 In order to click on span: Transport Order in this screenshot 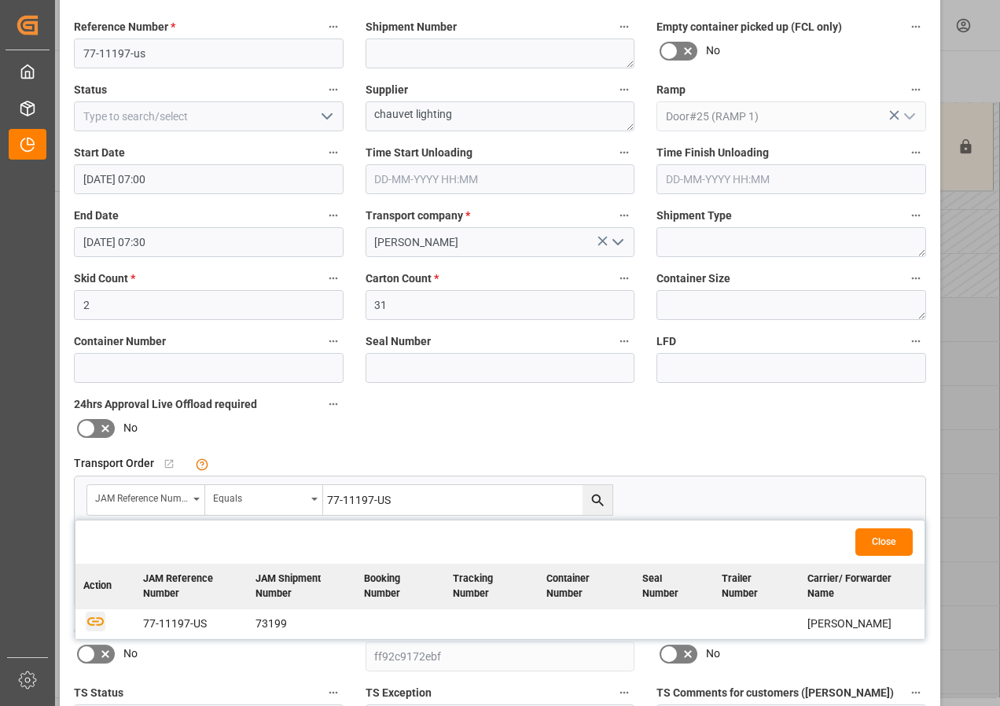, I will do `click(114, 463)`.